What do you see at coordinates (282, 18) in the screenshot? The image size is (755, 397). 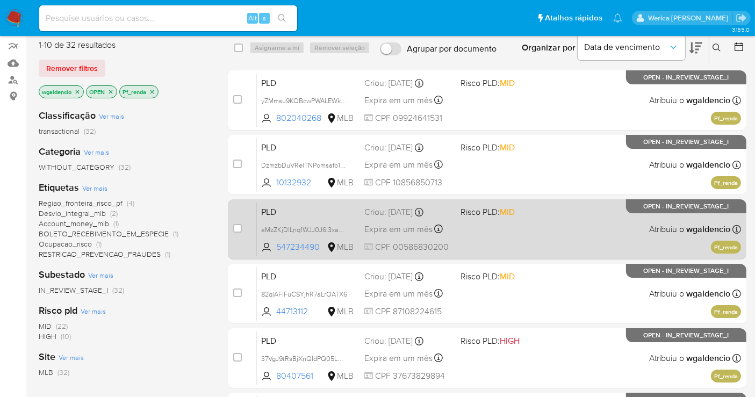 I see `button: search-icon` at bounding box center [282, 18].